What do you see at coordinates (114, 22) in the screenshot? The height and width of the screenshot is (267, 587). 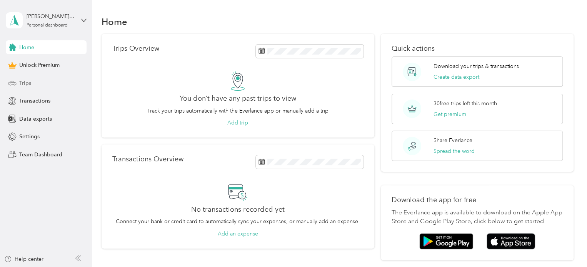 I see `h1: Home` at bounding box center [114, 22].